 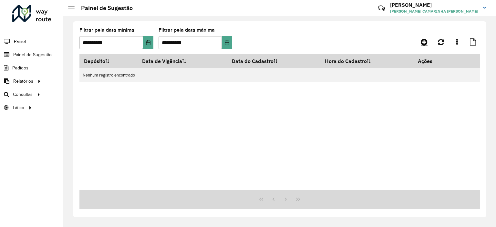 What do you see at coordinates (433, 61) in the screenshot?
I see `th: Ações` at bounding box center [433, 61].